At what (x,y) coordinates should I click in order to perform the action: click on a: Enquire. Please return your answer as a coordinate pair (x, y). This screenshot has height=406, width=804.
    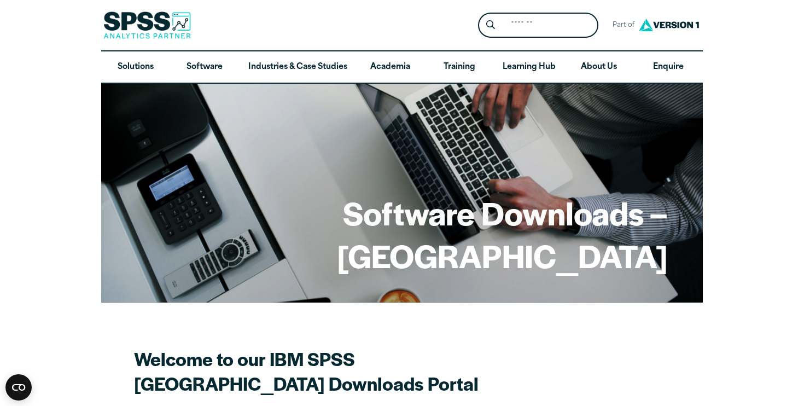
    Looking at the image, I should click on (669, 67).